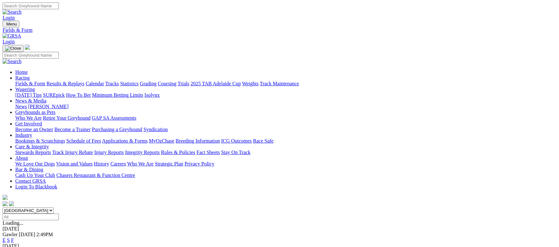 This screenshot has width=559, height=247. Describe the element at coordinates (285, 175) in the screenshot. I see `div: Bar & Dining` at that location.